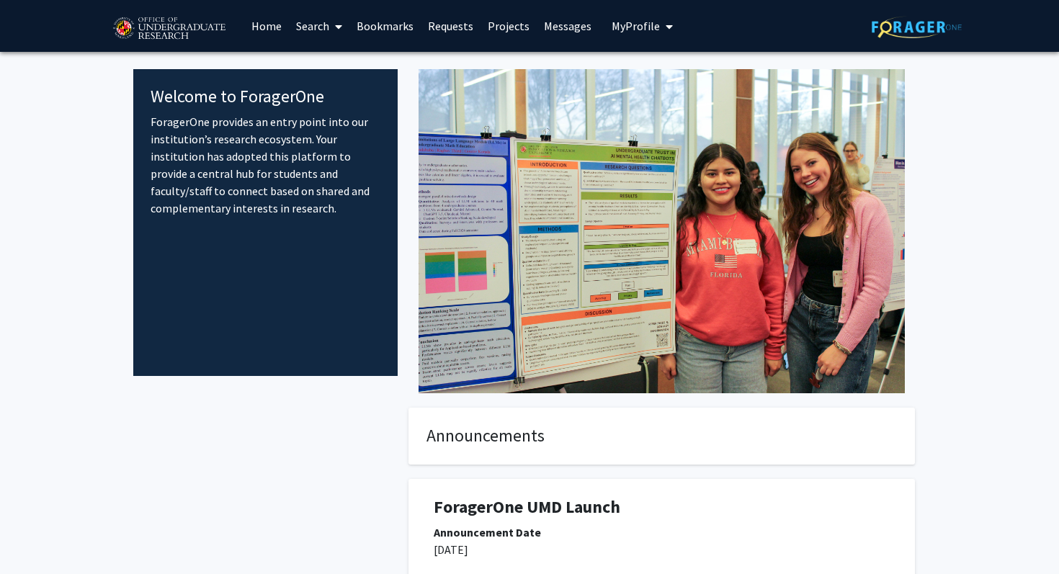 This screenshot has height=574, width=1059. Describe the element at coordinates (265, 97) in the screenshot. I see `h4: Welcome to ForagerOne` at that location.